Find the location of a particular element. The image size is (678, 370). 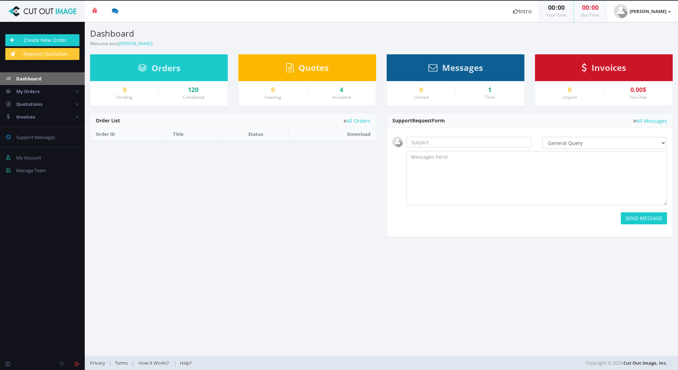

a: How It Works? is located at coordinates (154, 363).